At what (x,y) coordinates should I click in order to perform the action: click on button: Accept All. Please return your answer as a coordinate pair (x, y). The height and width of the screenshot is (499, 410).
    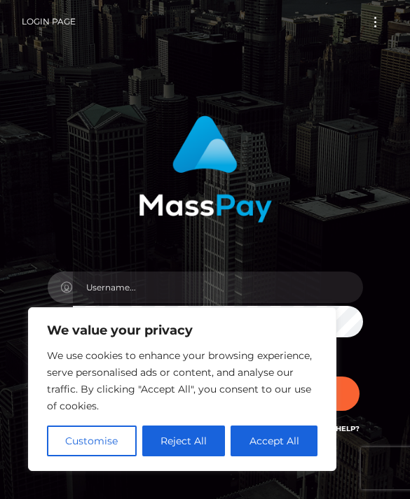
    Looking at the image, I should click on (274, 441).